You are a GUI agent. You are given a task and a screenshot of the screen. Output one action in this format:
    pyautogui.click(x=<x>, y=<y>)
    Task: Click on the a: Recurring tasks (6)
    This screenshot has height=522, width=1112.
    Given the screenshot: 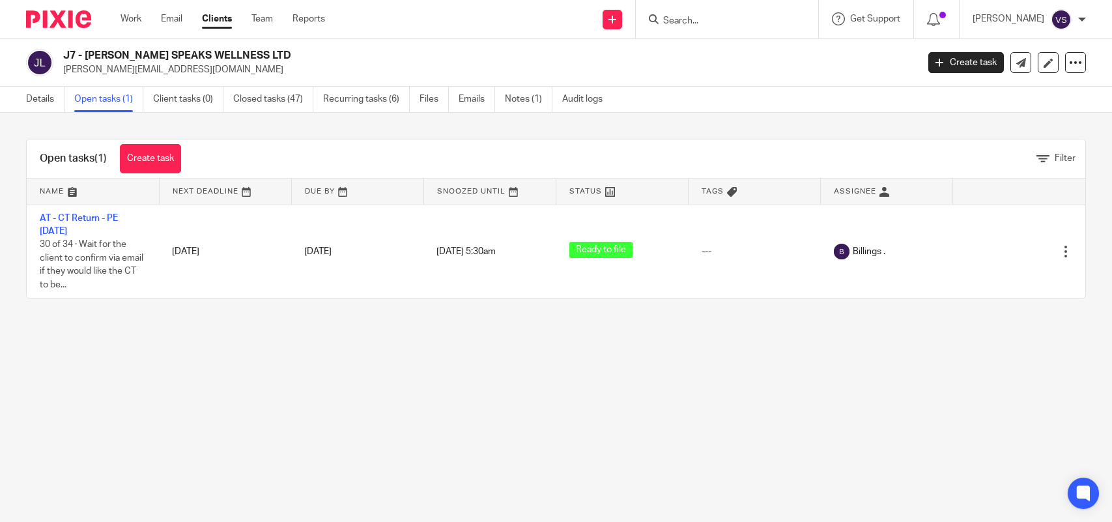 What is the action you would take?
    pyautogui.click(x=366, y=99)
    